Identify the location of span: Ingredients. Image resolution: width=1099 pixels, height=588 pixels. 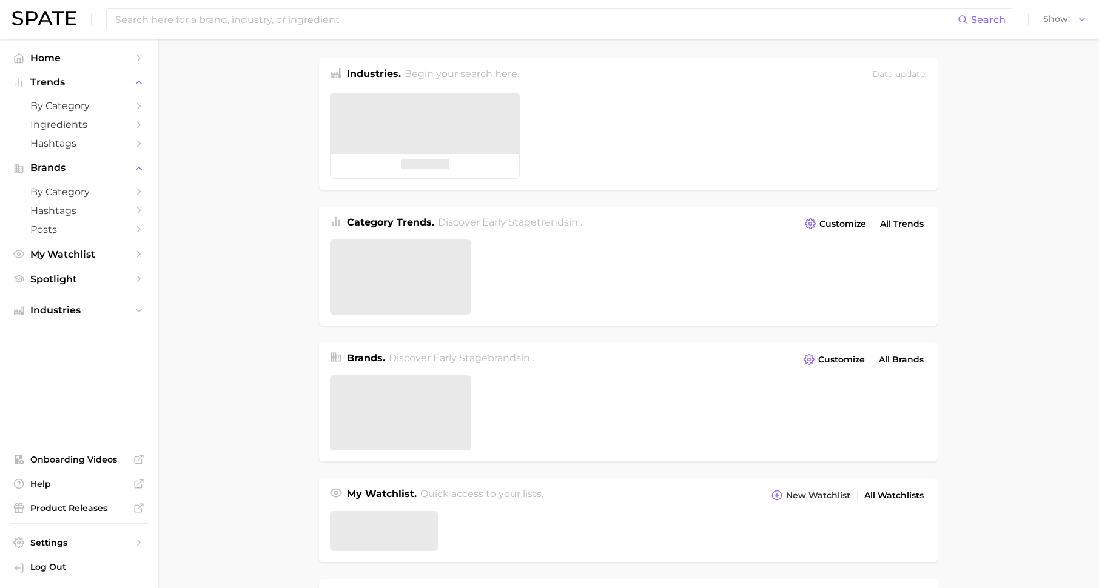
(79, 124).